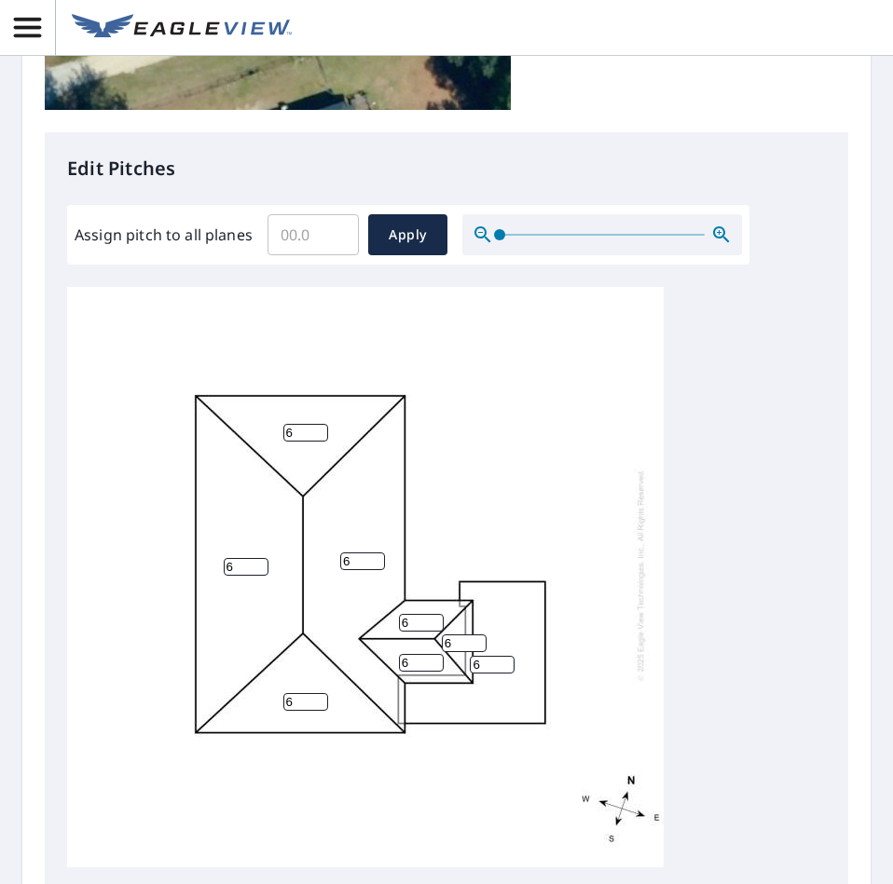 The width and height of the screenshot is (893, 884). Describe the element at coordinates (313, 235) in the screenshot. I see `input: 00.0` at that location.